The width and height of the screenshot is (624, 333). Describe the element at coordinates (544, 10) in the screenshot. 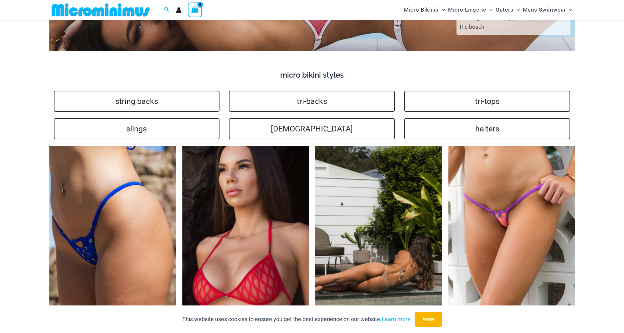

I see `span: Mens Swimwear` at that location.